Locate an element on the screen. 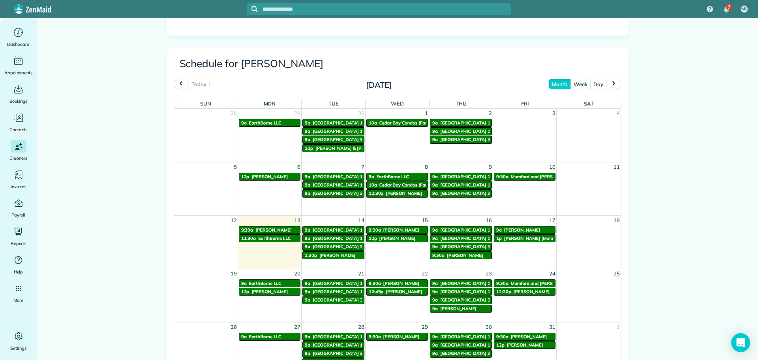  span: Bookings is located at coordinates (19, 101).